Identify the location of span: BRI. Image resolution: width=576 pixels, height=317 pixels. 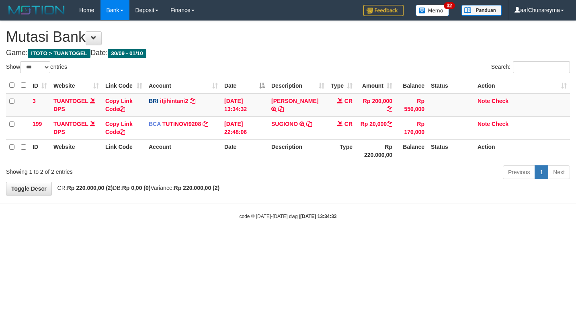
(154, 101).